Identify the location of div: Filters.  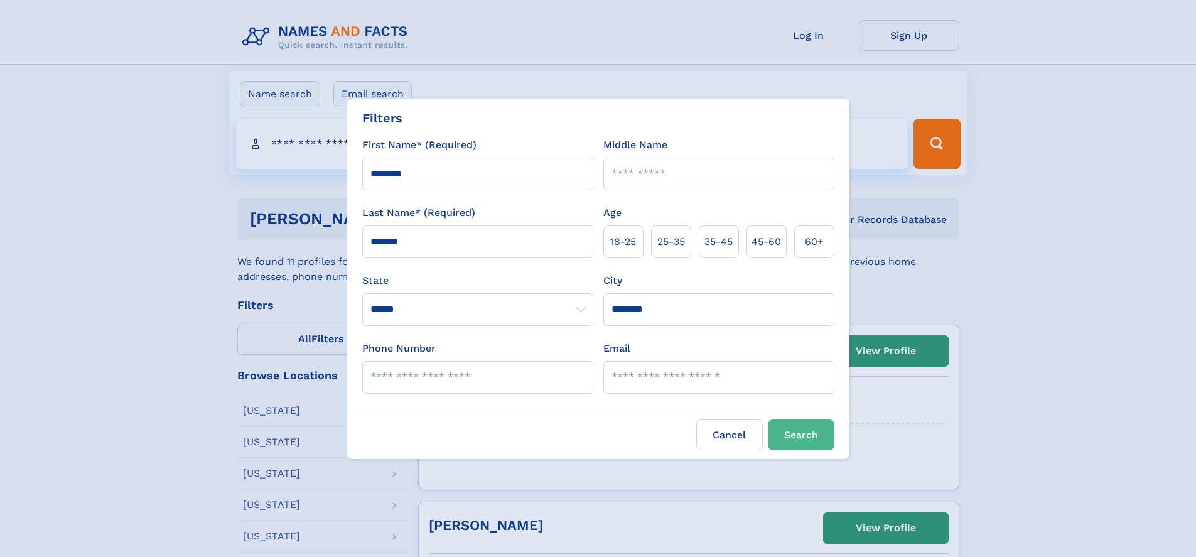
(382, 118).